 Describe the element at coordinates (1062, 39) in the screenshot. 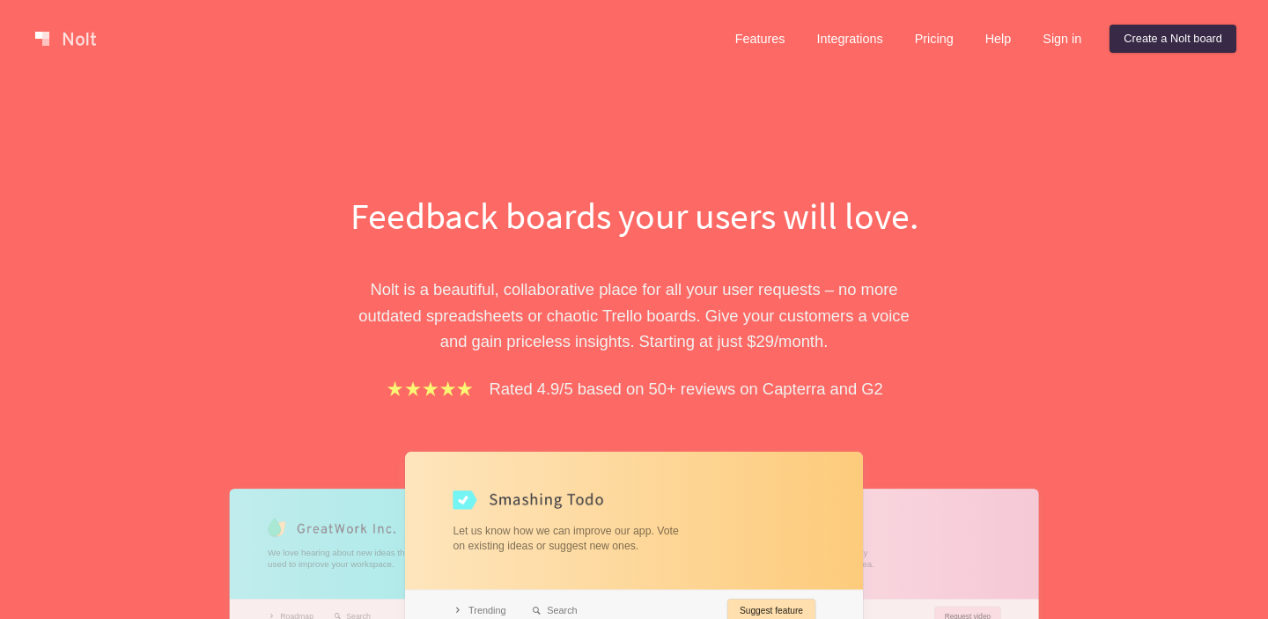

I see `a: Sign in` at that location.